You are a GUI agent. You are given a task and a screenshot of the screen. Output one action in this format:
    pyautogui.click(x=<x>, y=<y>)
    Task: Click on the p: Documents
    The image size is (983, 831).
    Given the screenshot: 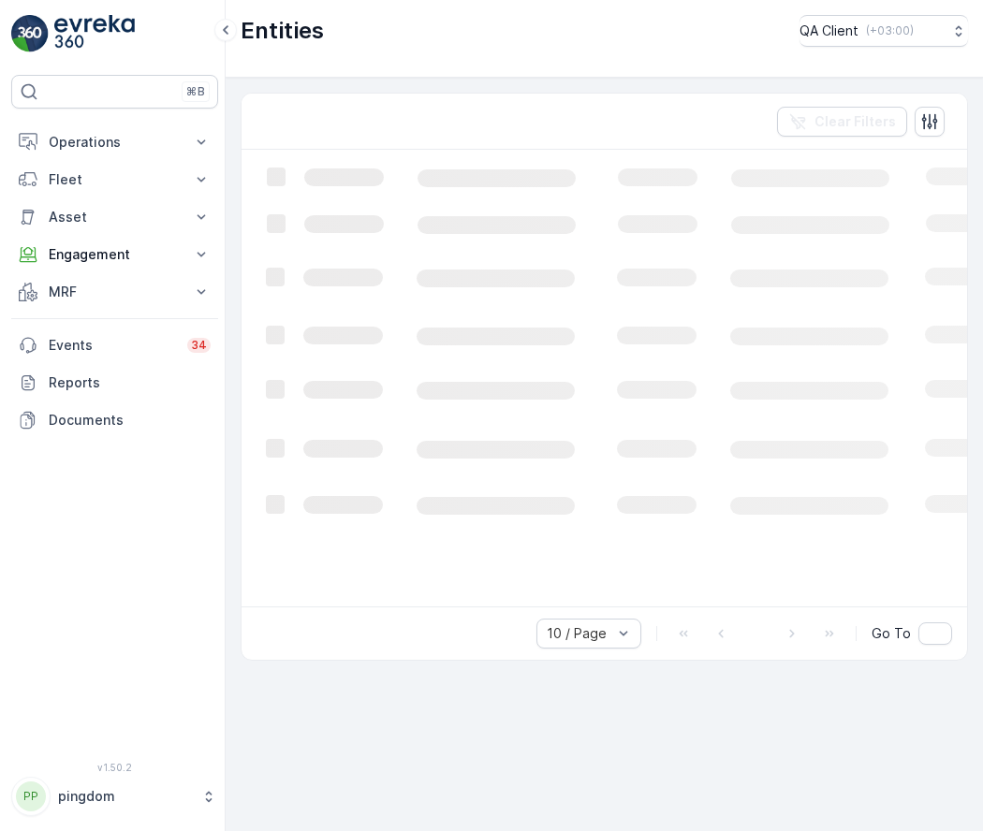 What is the action you would take?
    pyautogui.click(x=129, y=420)
    